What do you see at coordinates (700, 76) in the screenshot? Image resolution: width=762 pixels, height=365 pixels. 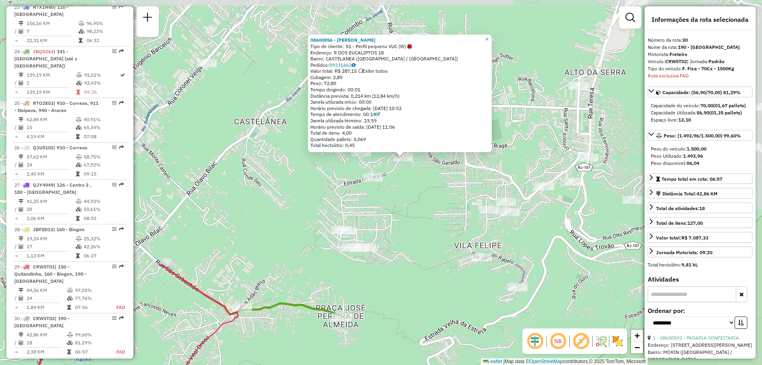 I see `div: Rota exclusiva FAD` at bounding box center [700, 76].